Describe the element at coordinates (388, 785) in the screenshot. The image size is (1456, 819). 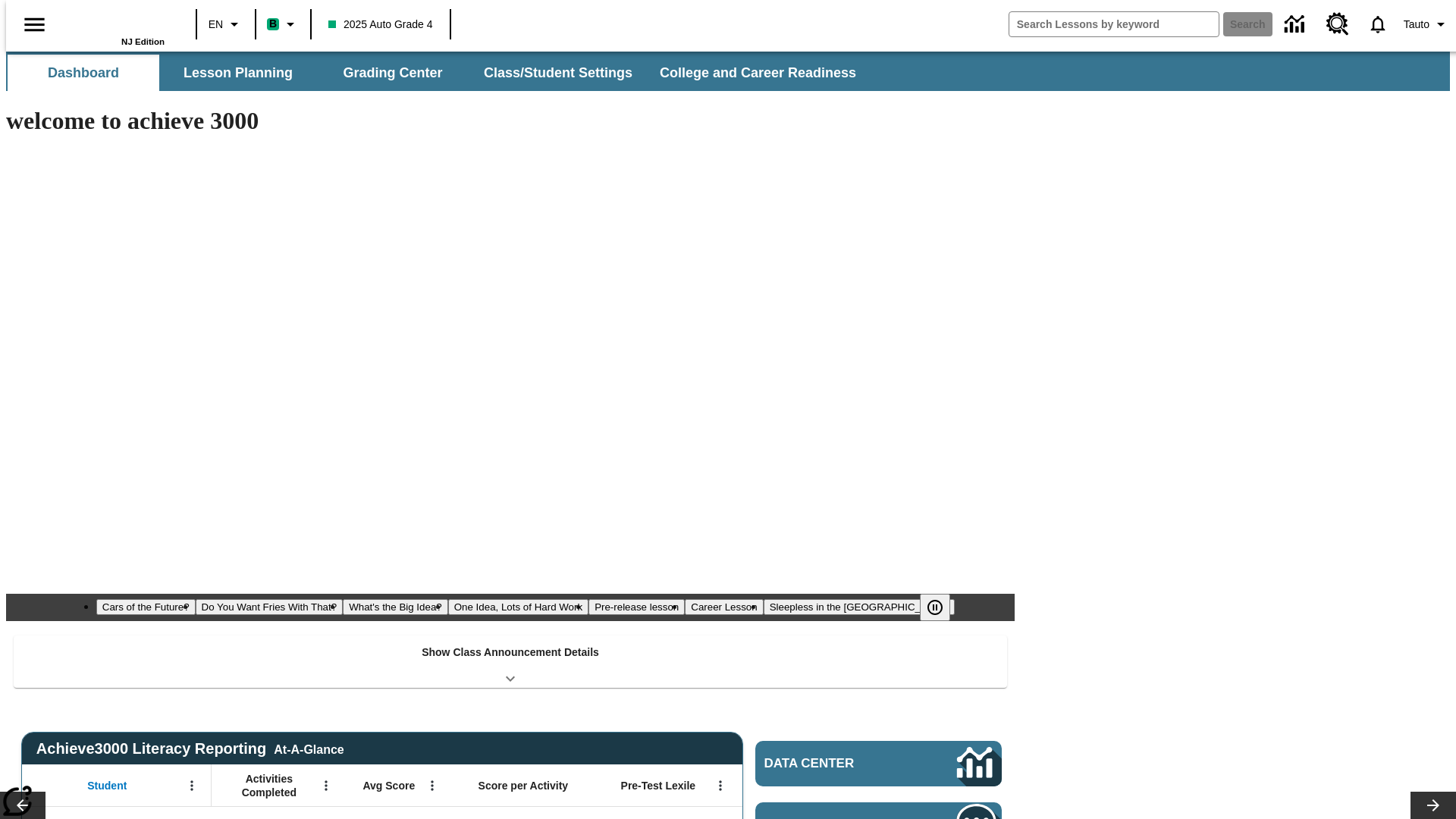
I see `span: Avg Score` at that location.